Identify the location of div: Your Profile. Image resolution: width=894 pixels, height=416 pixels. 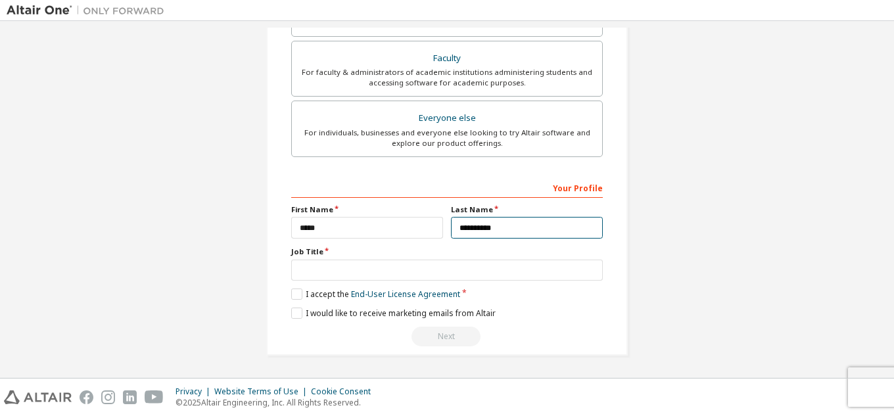
(447, 187).